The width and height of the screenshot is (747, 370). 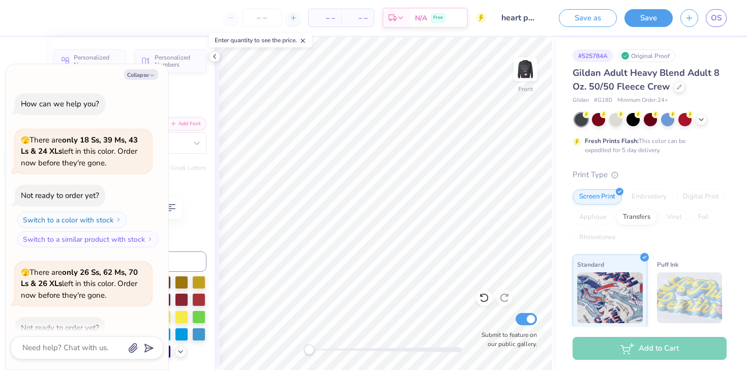 What do you see at coordinates (186, 124) in the screenshot?
I see `button: Add Font` at bounding box center [186, 124].